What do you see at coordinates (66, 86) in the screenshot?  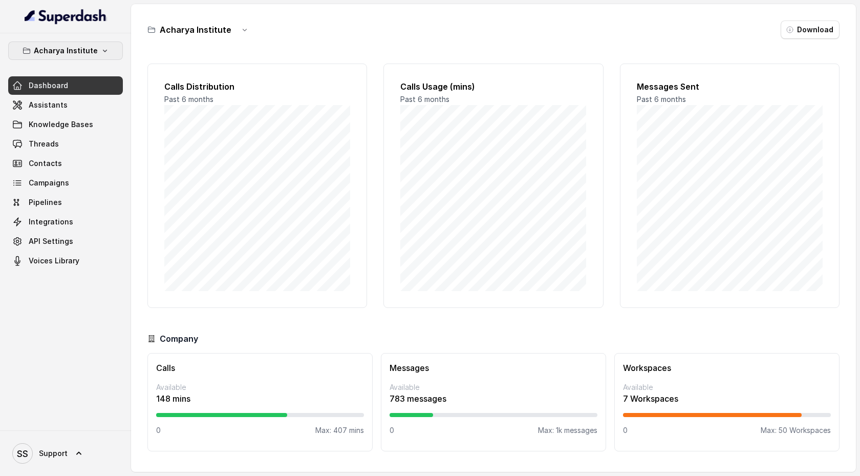 I see `a: Dashboard` at bounding box center [66, 86].